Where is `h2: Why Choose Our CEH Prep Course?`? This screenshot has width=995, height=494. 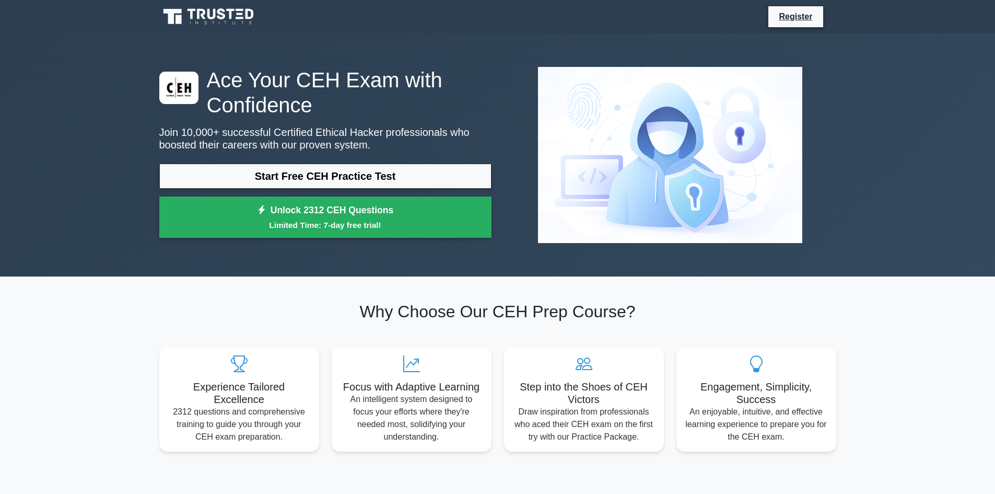 h2: Why Choose Our CEH Prep Course? is located at coordinates (498, 311).